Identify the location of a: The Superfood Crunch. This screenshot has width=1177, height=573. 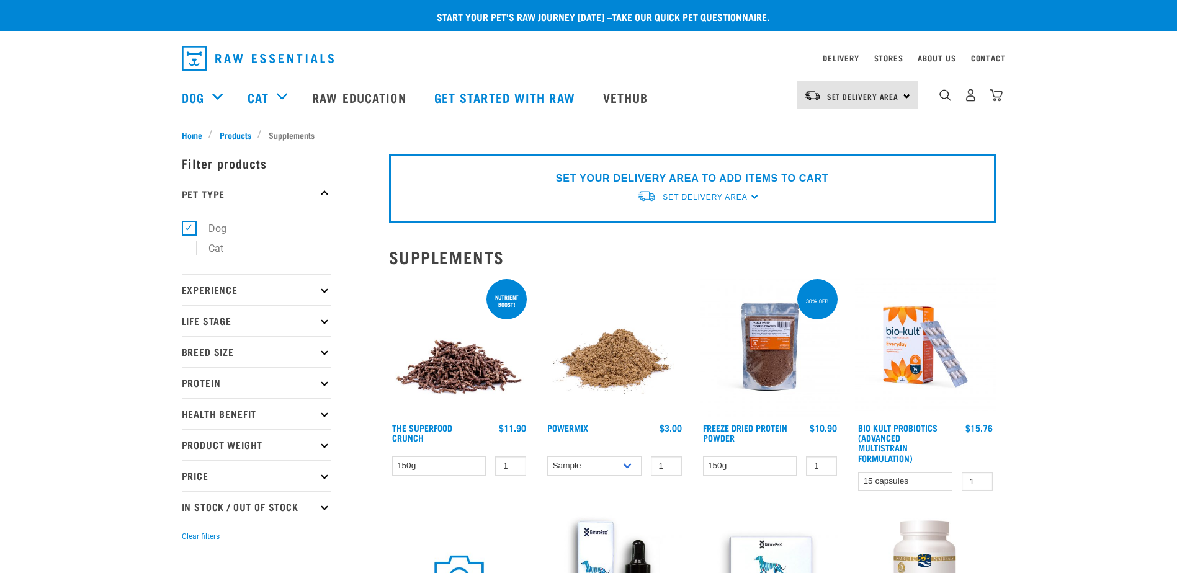
(422, 432).